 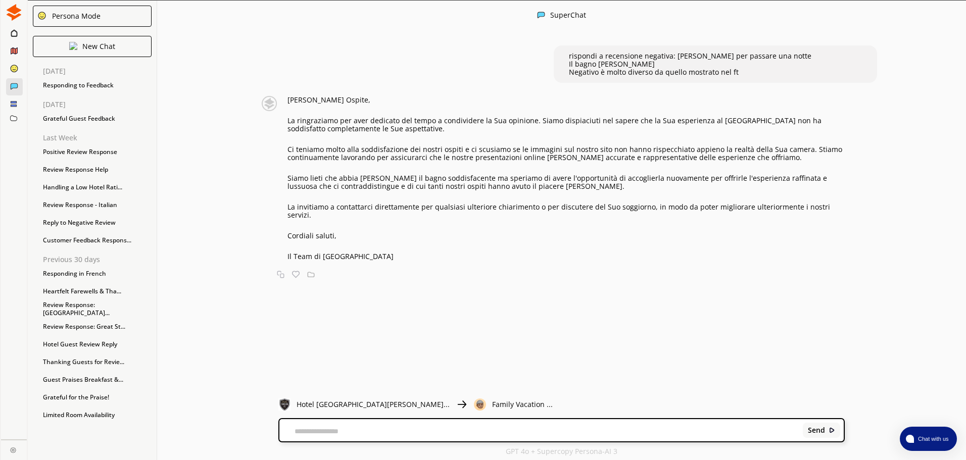 What do you see at coordinates (928, 439) in the screenshot?
I see `button: atlas-launcher` at bounding box center [928, 439].